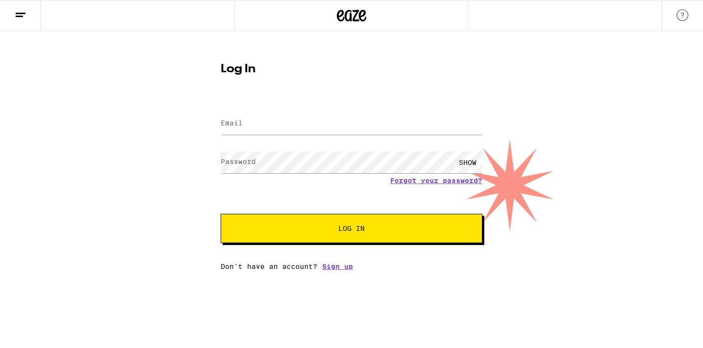 Image resolution: width=703 pixels, height=348 pixels. Describe the element at coordinates (337, 267) in the screenshot. I see `a: Sign up` at that location.